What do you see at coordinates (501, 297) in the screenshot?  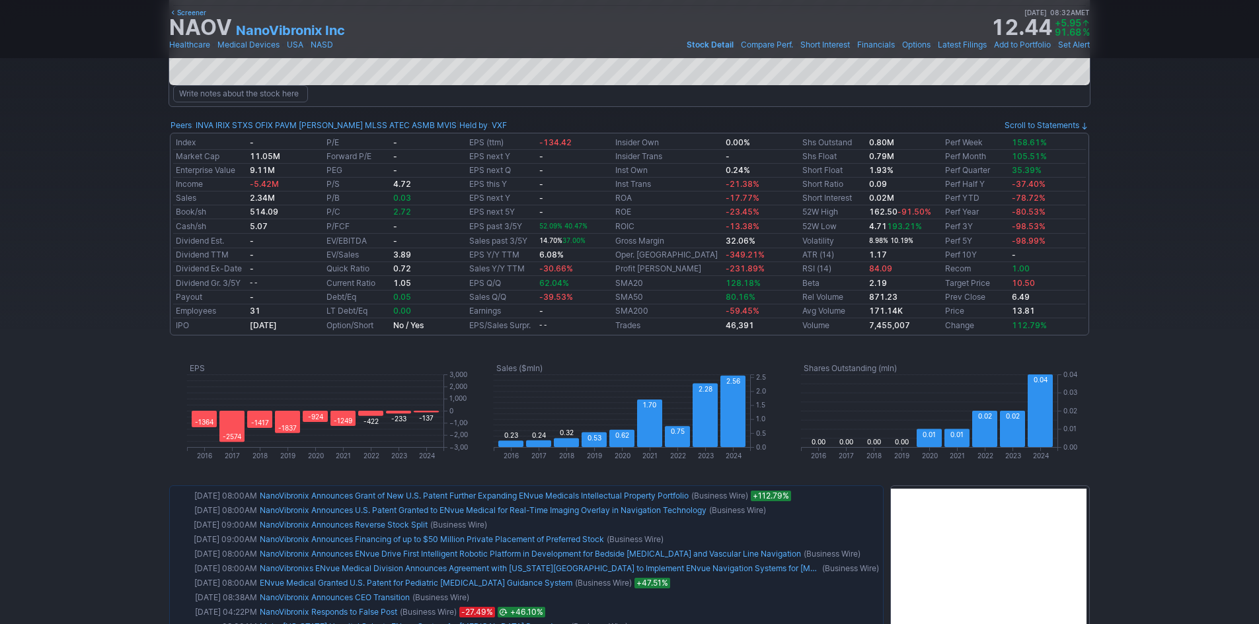 I see `td: Sales Q/Q` at bounding box center [501, 297].